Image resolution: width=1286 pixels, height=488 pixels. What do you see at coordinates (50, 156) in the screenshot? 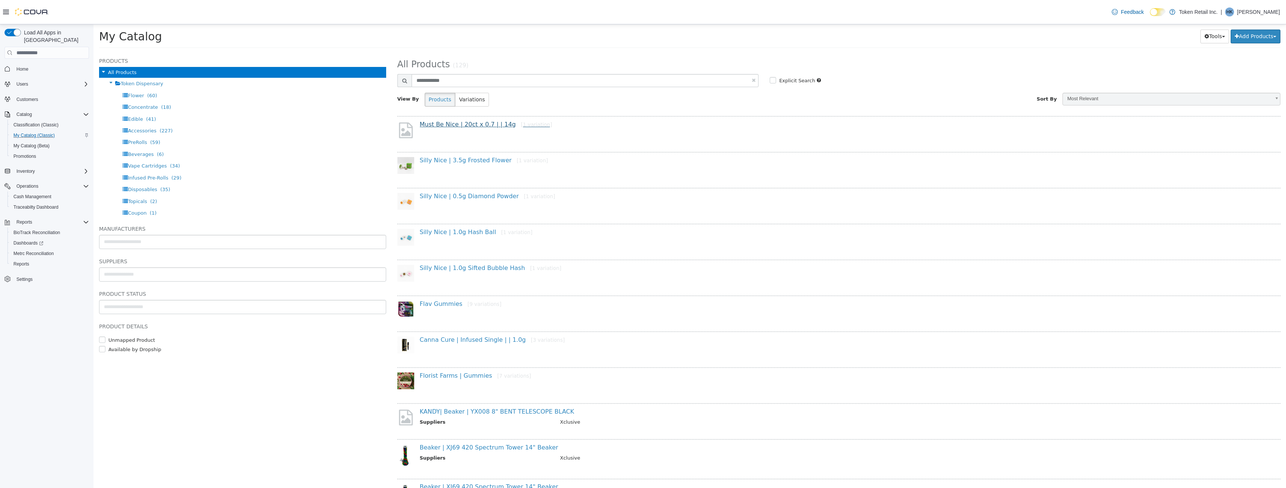
I see `span: Promotions` at bounding box center [50, 156].